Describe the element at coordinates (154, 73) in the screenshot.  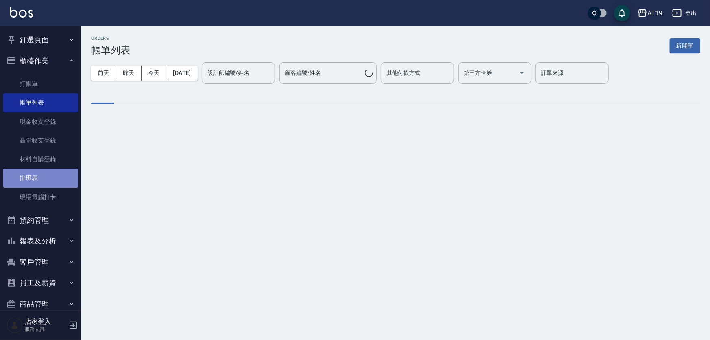
I see `button: 今天` at that location.